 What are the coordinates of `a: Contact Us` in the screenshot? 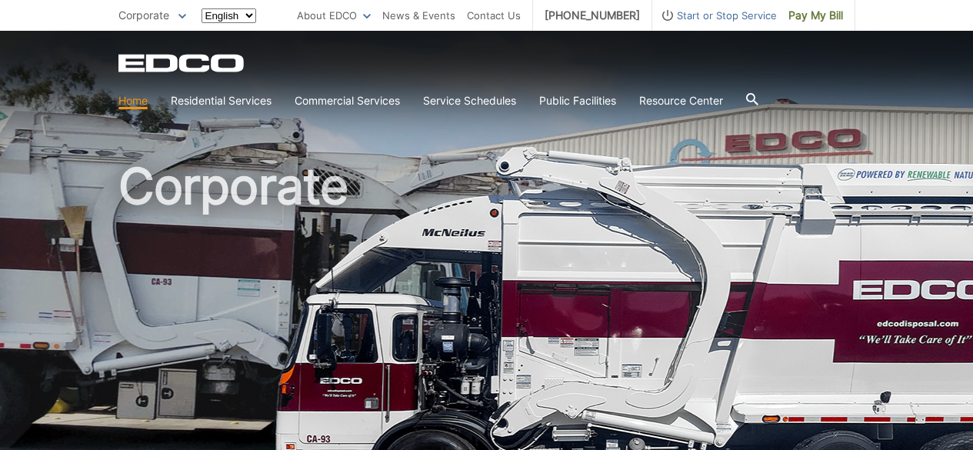 It's located at (494, 15).